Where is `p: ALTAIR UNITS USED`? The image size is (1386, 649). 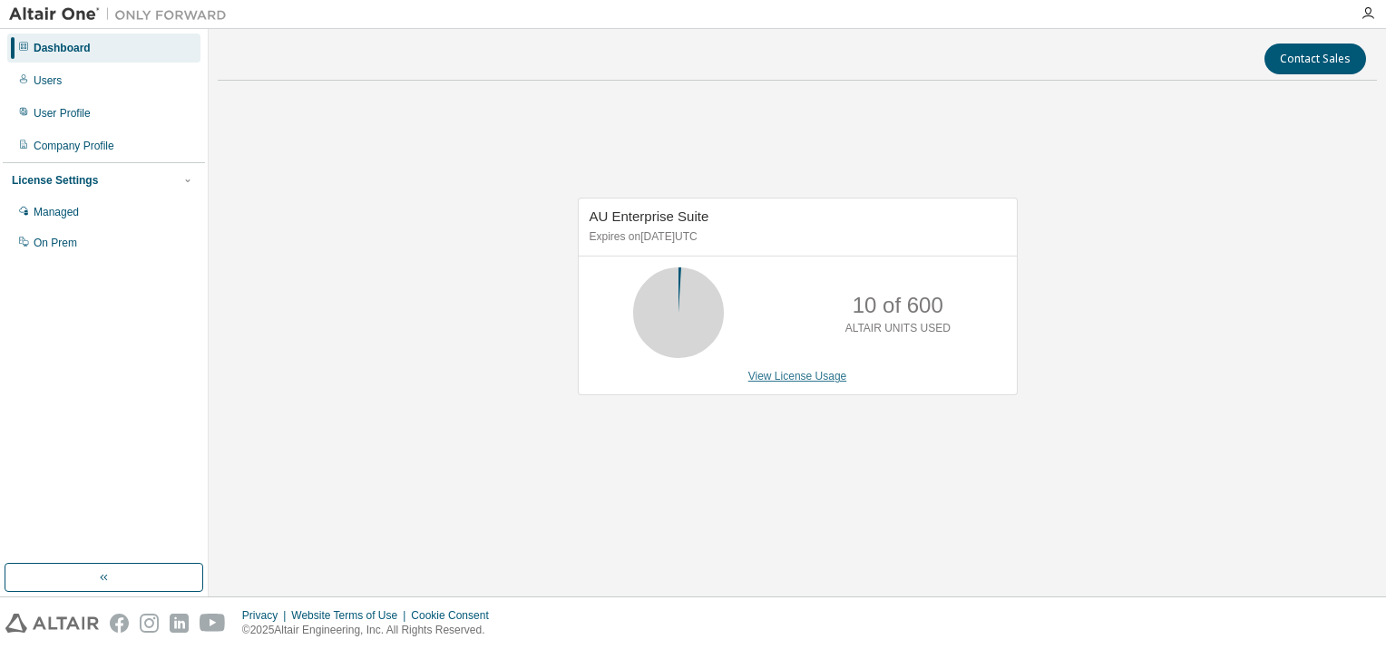 p: ALTAIR UNITS USED is located at coordinates (898, 328).